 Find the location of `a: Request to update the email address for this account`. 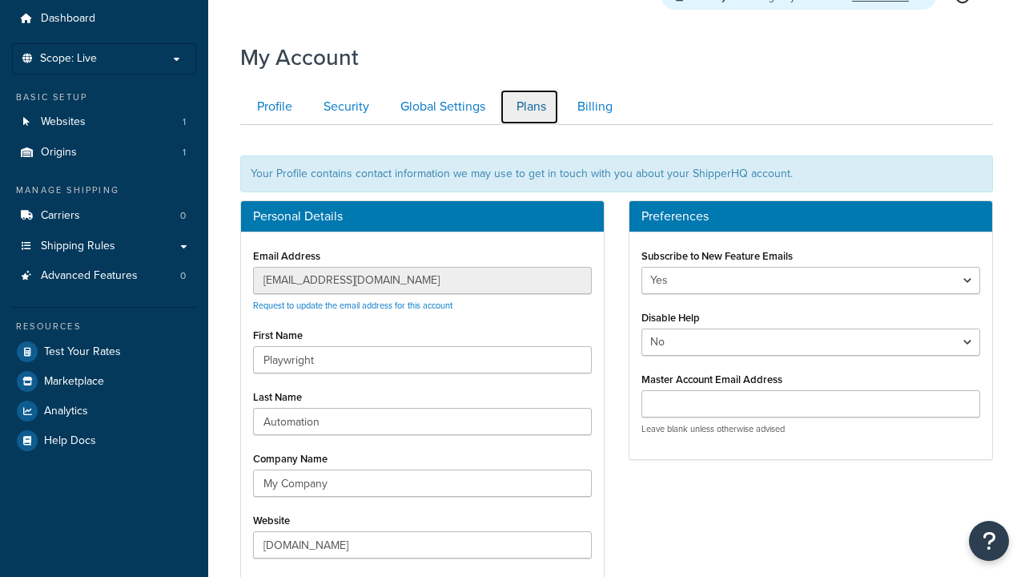

a: Request to update the email address for this account is located at coordinates (352, 305).